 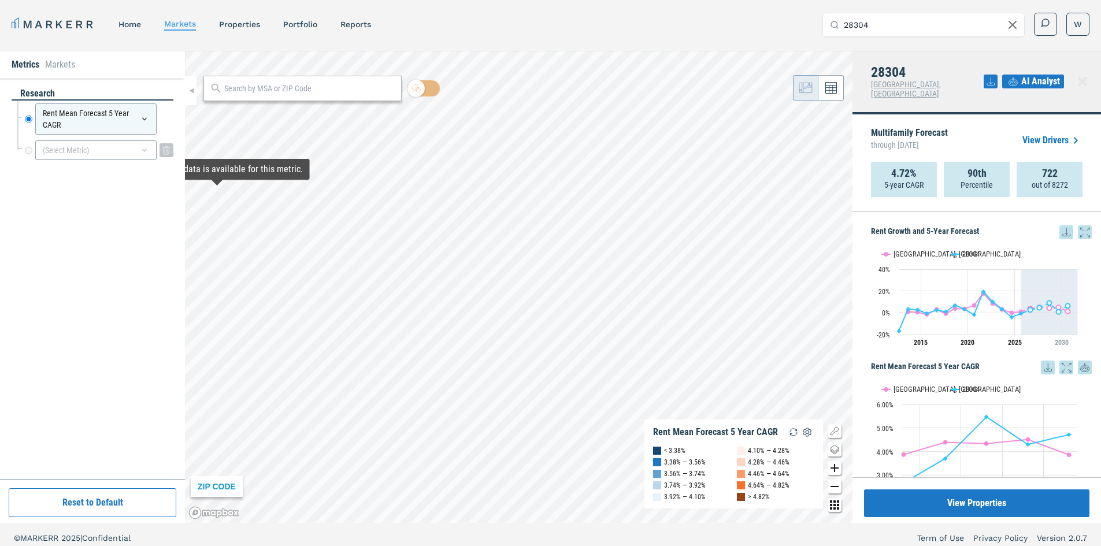 I want to click on p: Percentile, so click(x=976, y=185).